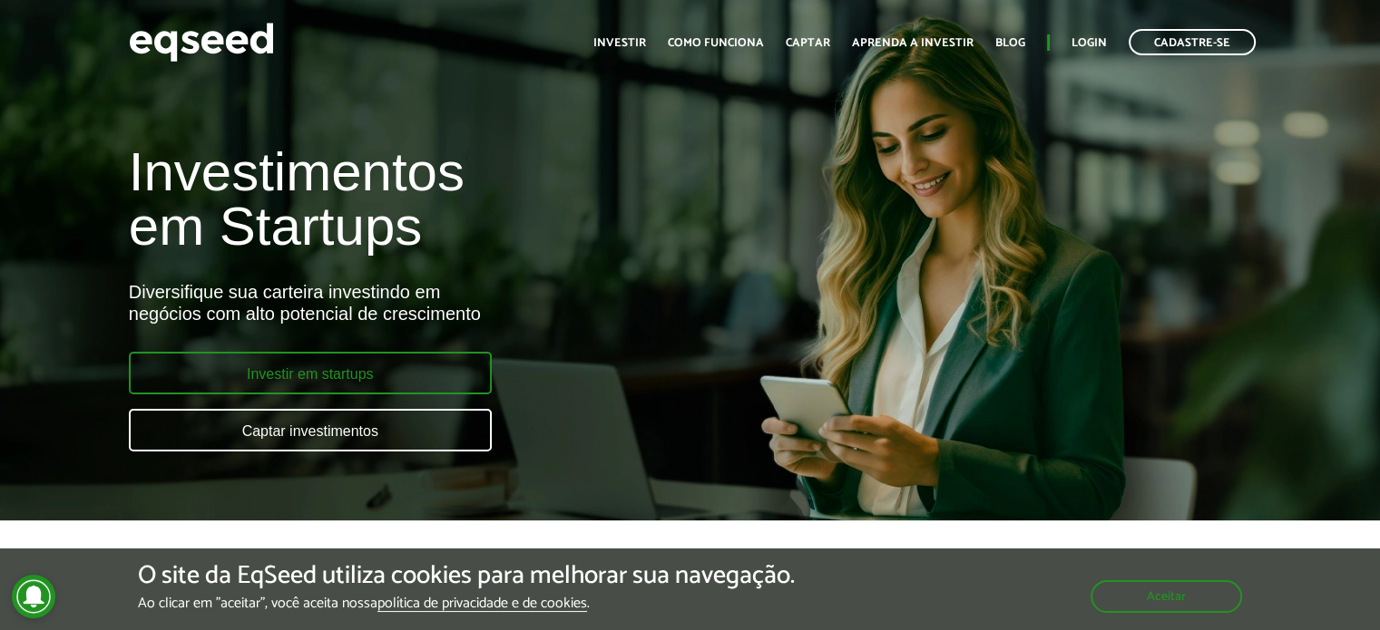 This screenshot has height=630, width=1380. Describe the element at coordinates (912, 43) in the screenshot. I see `a: Aprenda a investir` at that location.